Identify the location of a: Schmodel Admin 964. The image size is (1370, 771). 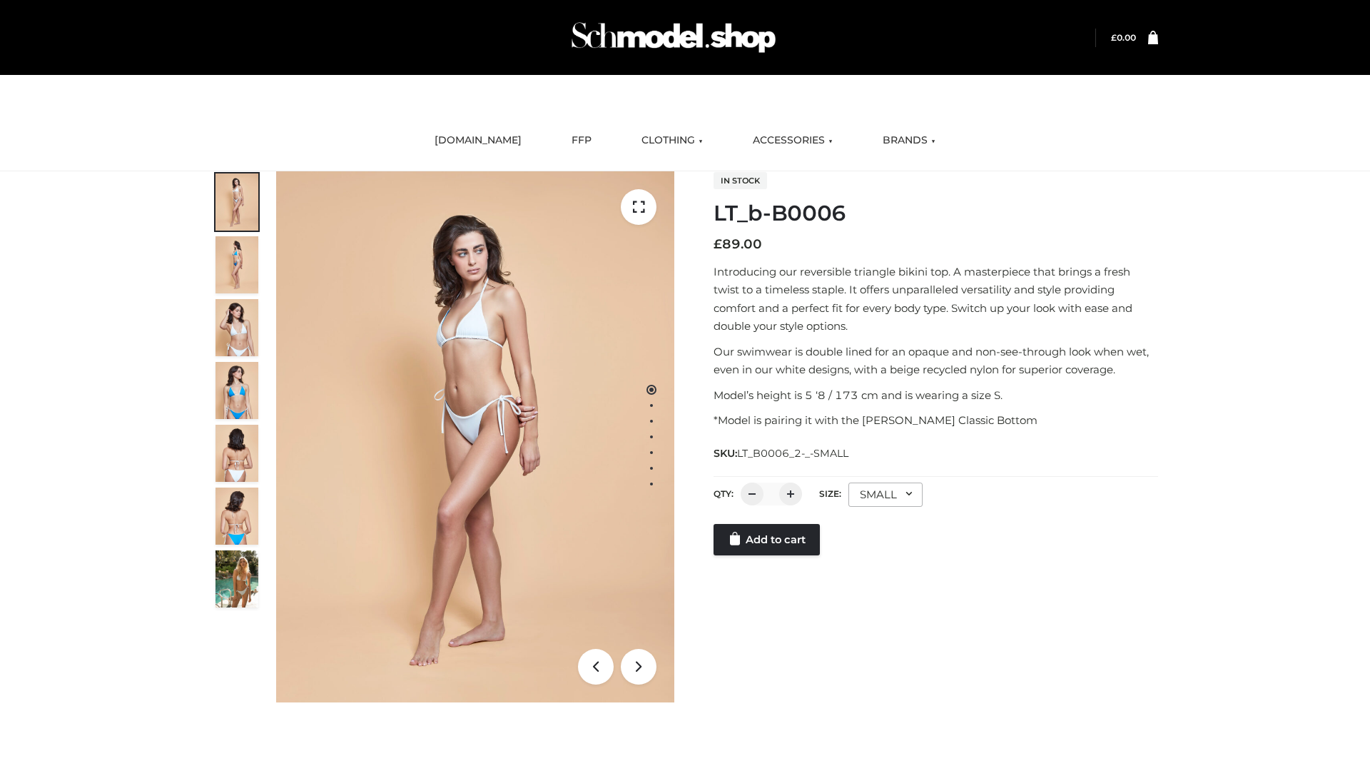
(674, 37).